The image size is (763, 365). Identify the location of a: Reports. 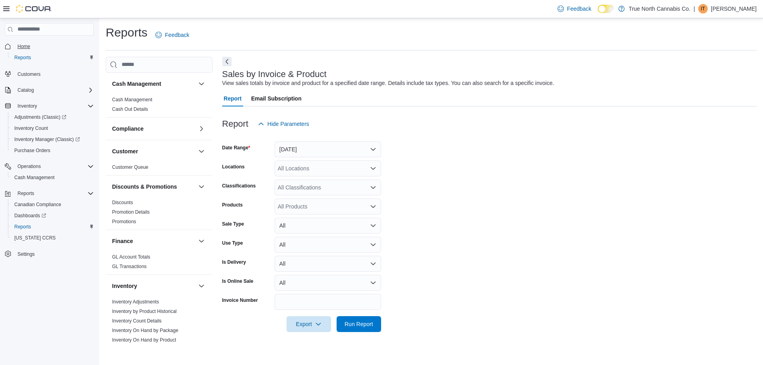
(23, 58).